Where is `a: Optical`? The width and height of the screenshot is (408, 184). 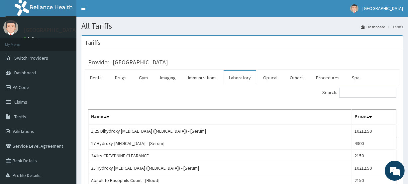 a: Optical is located at coordinates (270, 77).